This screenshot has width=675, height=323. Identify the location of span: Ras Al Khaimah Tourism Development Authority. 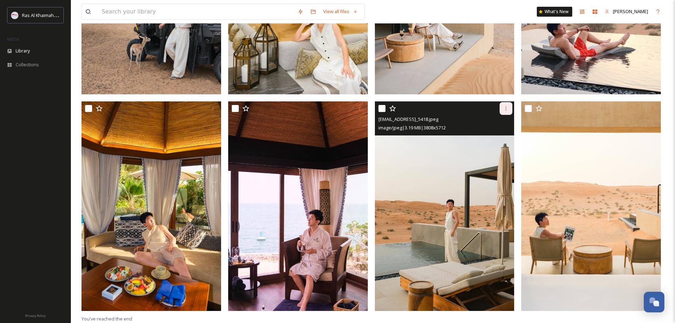
(72, 15).